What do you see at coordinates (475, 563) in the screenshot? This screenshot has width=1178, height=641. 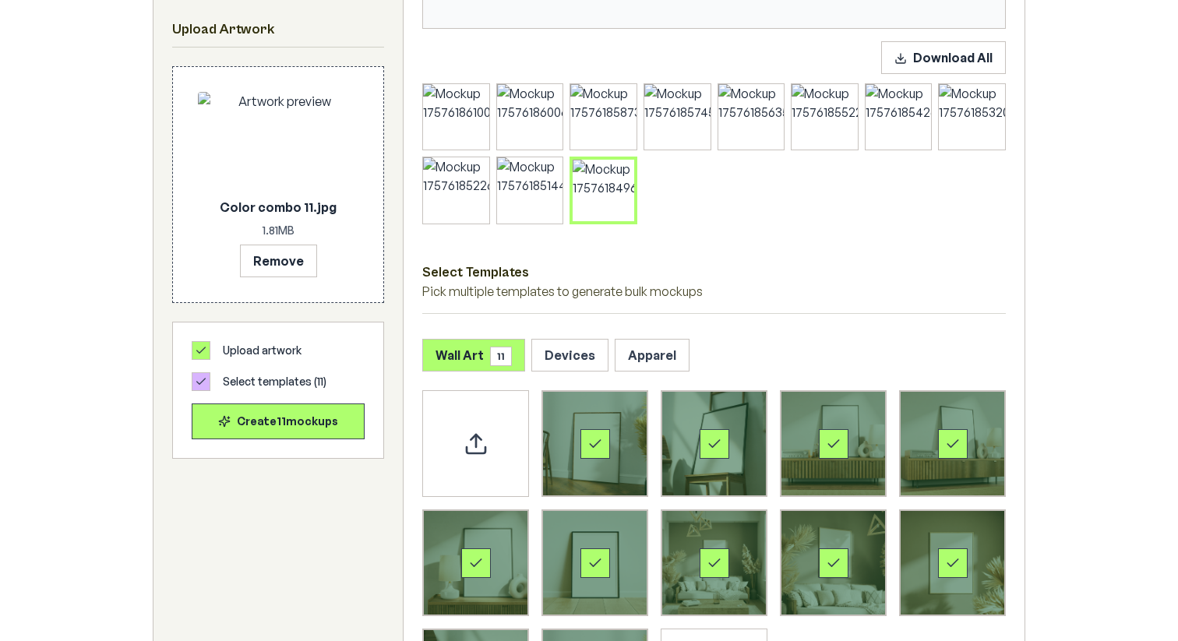 I see `div: Select template Framed Poster 5` at bounding box center [475, 563].